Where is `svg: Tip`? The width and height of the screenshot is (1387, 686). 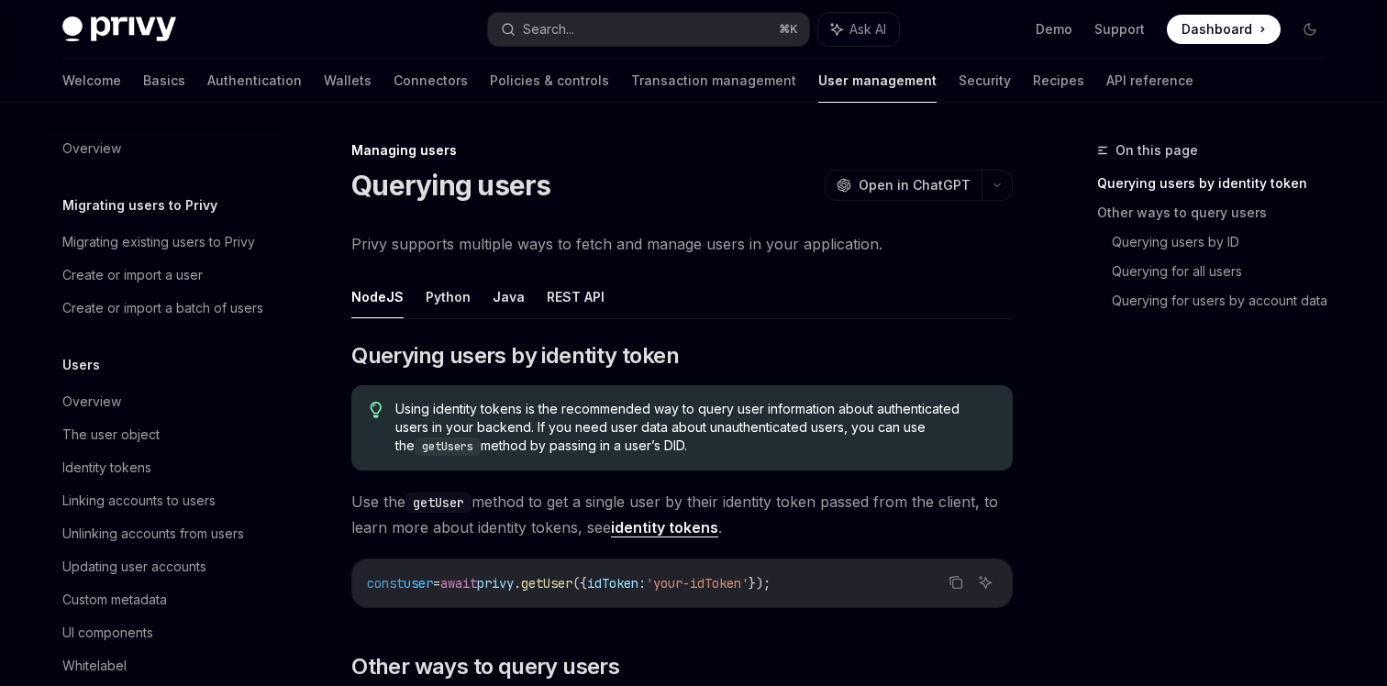
svg: Tip is located at coordinates (376, 410).